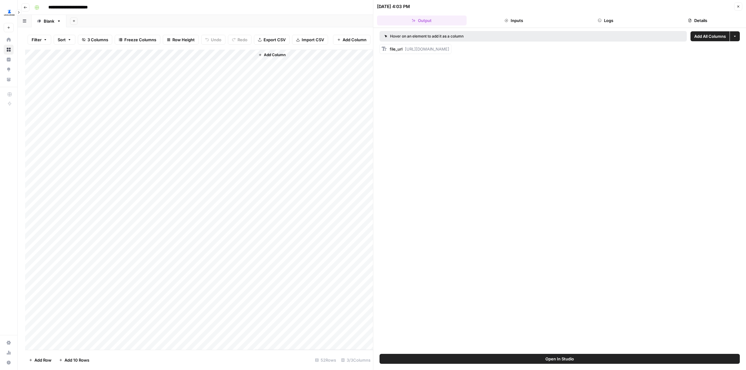 Image resolution: width=746 pixels, height=370 pixels. What do you see at coordinates (9, 362) in the screenshot?
I see `button: Help + Support` at bounding box center [9, 362].